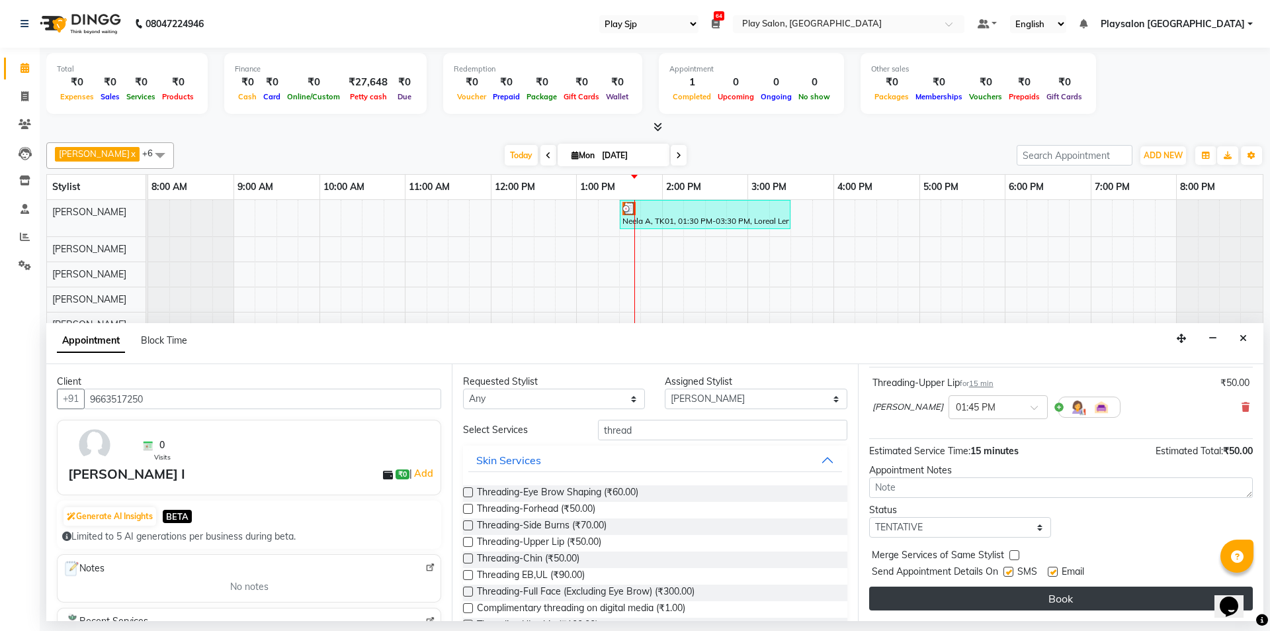  What do you see at coordinates (752, 69) in the screenshot?
I see `div: Appointment` at bounding box center [752, 69].